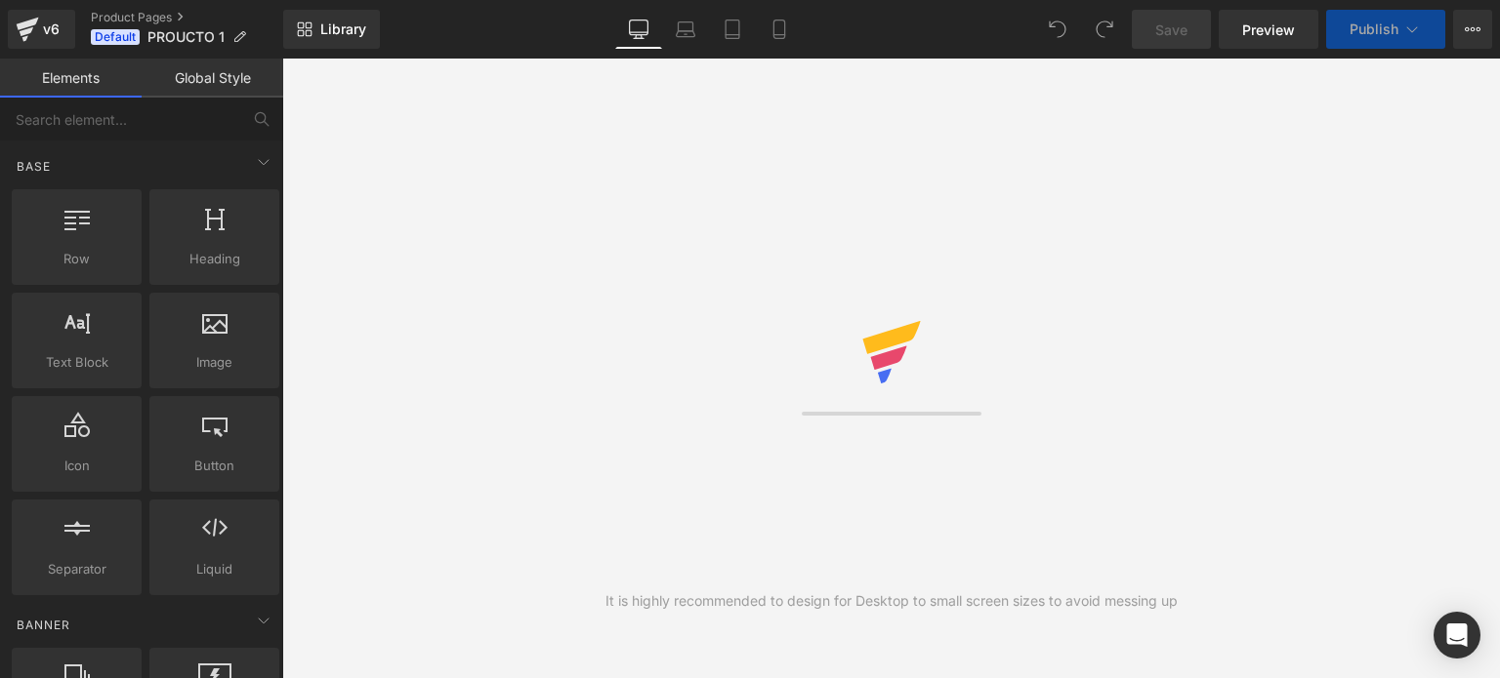 Image resolution: width=1500 pixels, height=678 pixels. Describe the element at coordinates (76, 569) in the screenshot. I see `span: Separator` at that location.